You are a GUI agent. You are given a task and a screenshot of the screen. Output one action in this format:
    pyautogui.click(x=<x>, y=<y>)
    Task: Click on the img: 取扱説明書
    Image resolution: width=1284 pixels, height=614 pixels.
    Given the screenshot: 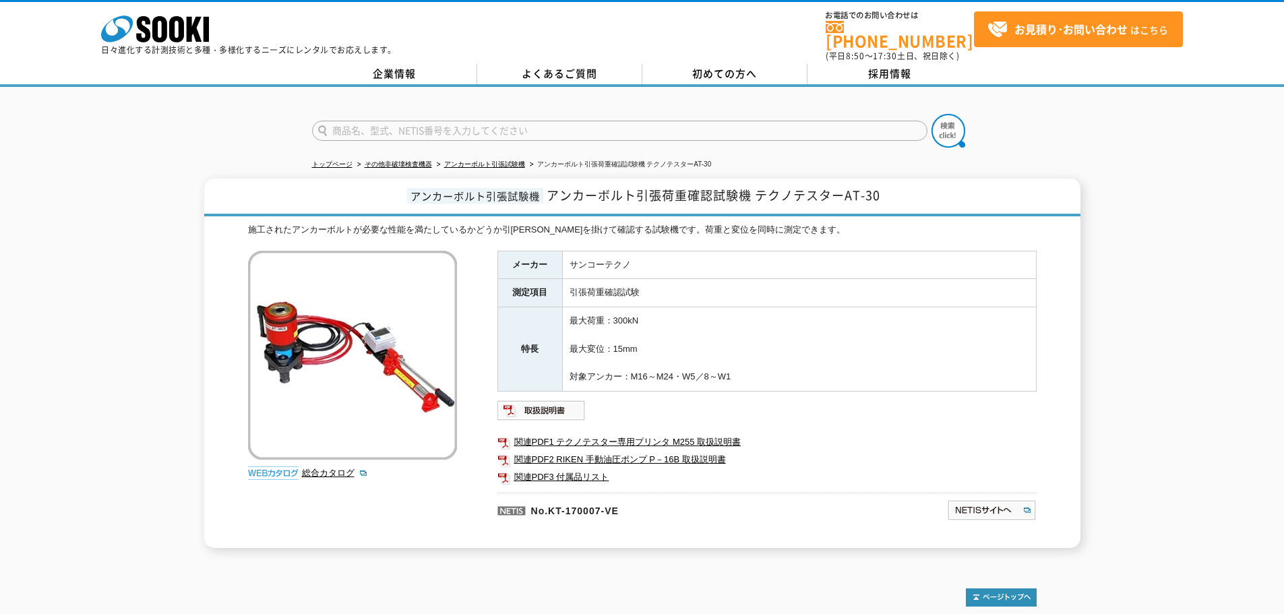 What is the action you would take?
    pyautogui.click(x=541, y=410)
    